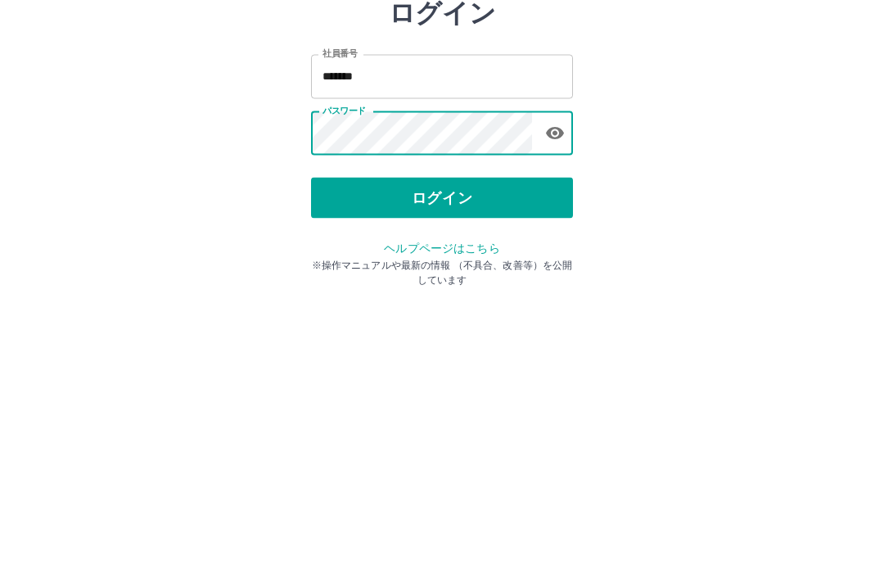 The image size is (884, 579). Describe the element at coordinates (340, 159) in the screenshot. I see `label: 社員番号` at that location.